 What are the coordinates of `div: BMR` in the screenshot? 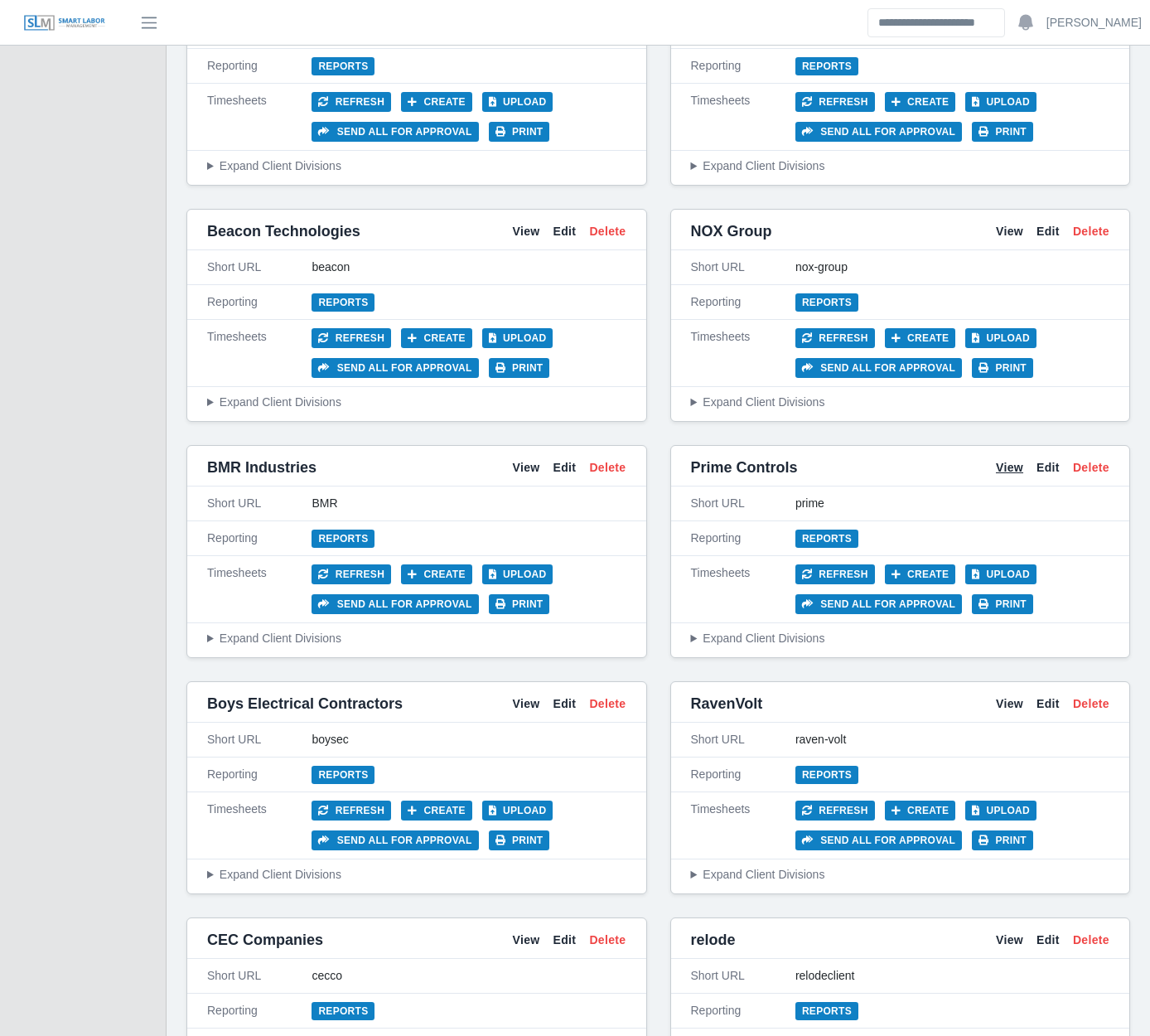 It's located at (468, 503).